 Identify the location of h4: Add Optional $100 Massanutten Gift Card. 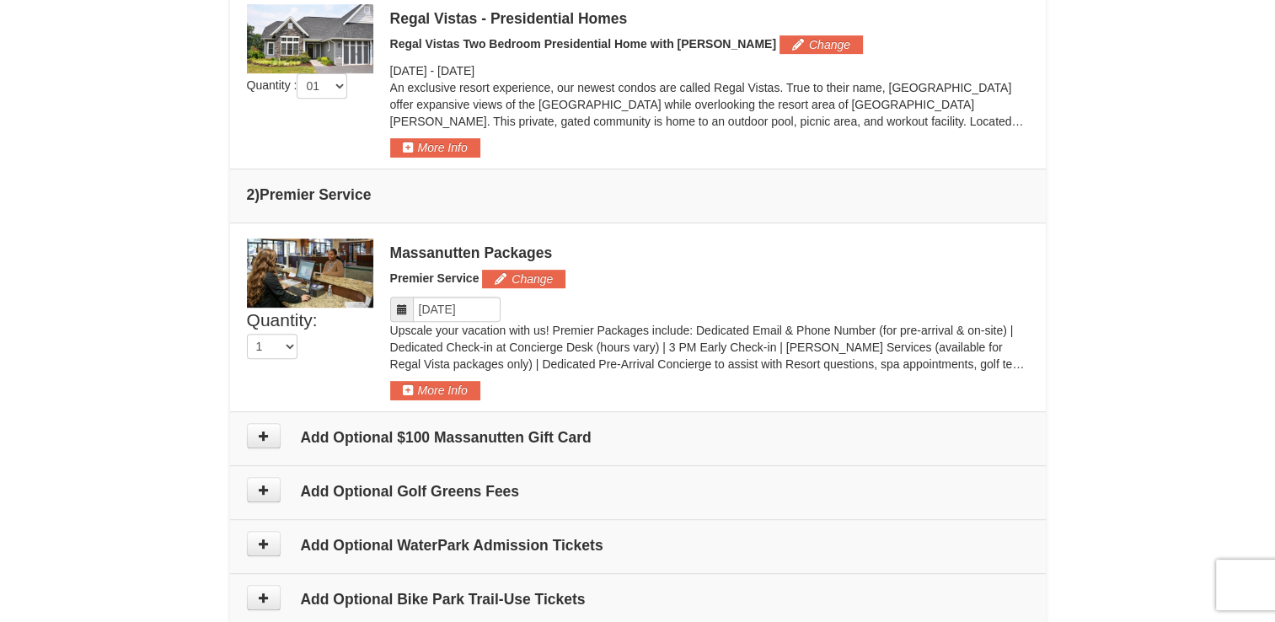
(638, 437).